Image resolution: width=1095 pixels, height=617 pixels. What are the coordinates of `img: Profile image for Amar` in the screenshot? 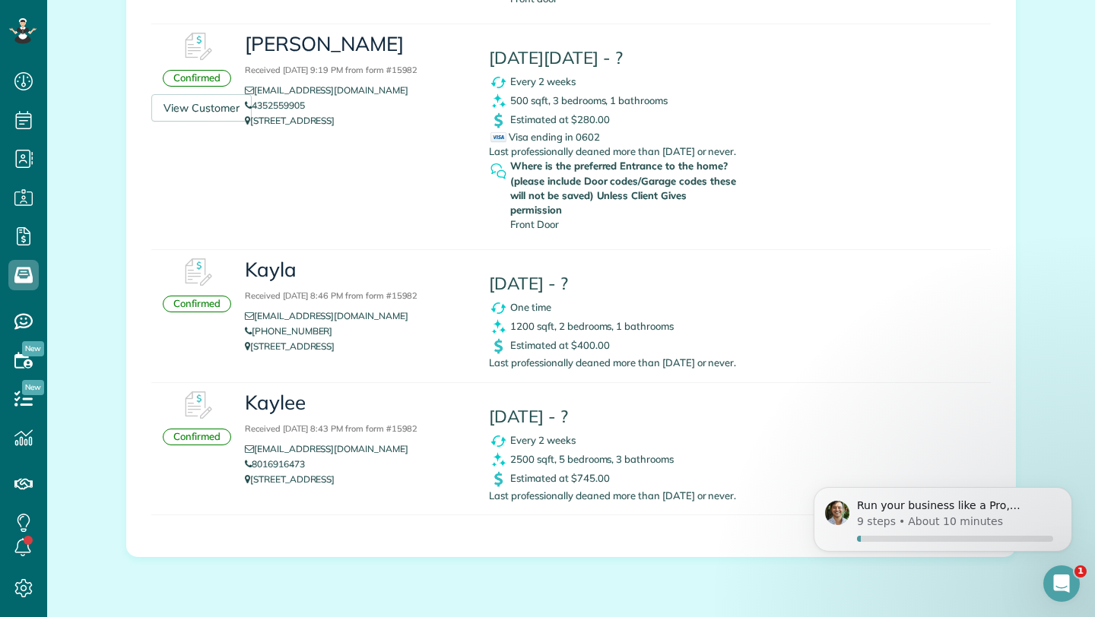 It's located at (46, 43).